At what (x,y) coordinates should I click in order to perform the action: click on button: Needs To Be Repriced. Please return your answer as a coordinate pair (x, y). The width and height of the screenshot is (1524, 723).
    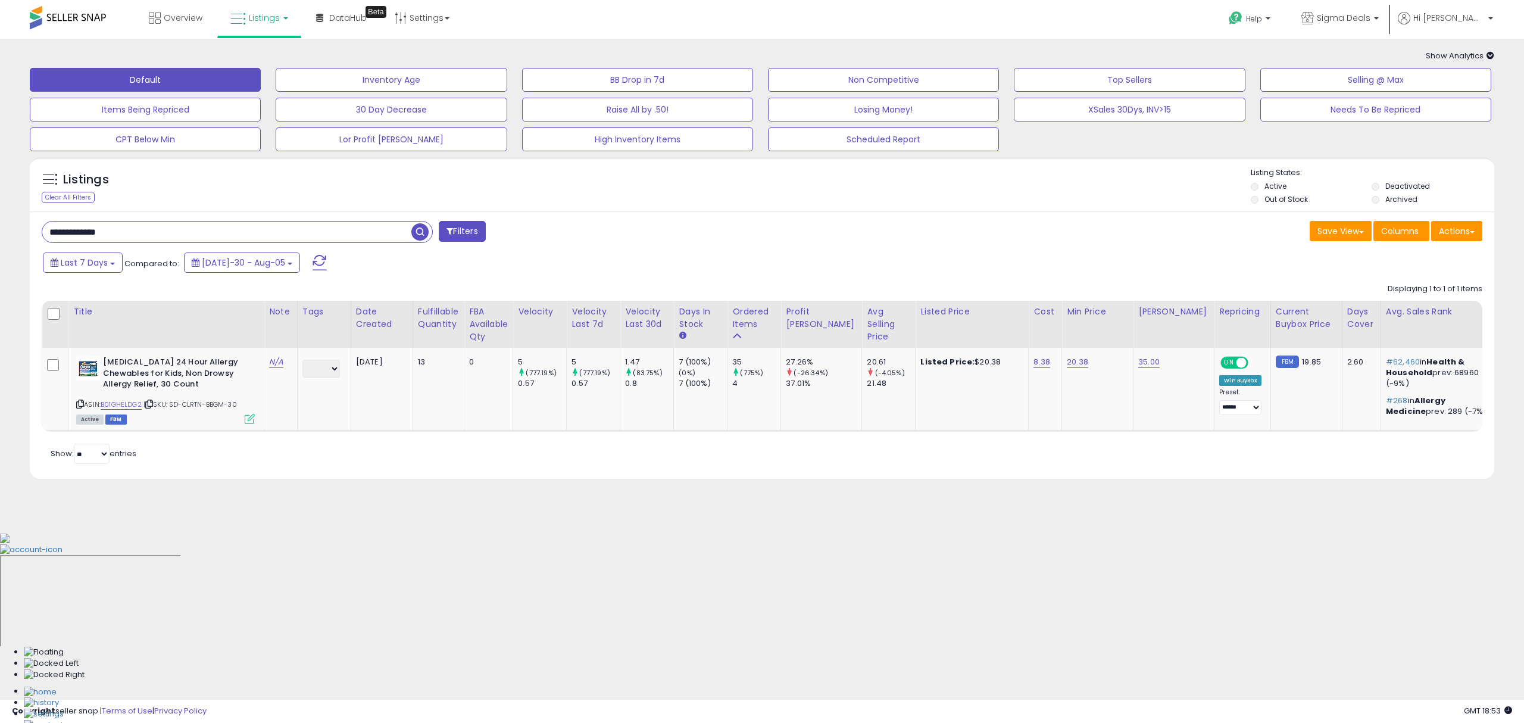
    Looking at the image, I should click on (1375, 110).